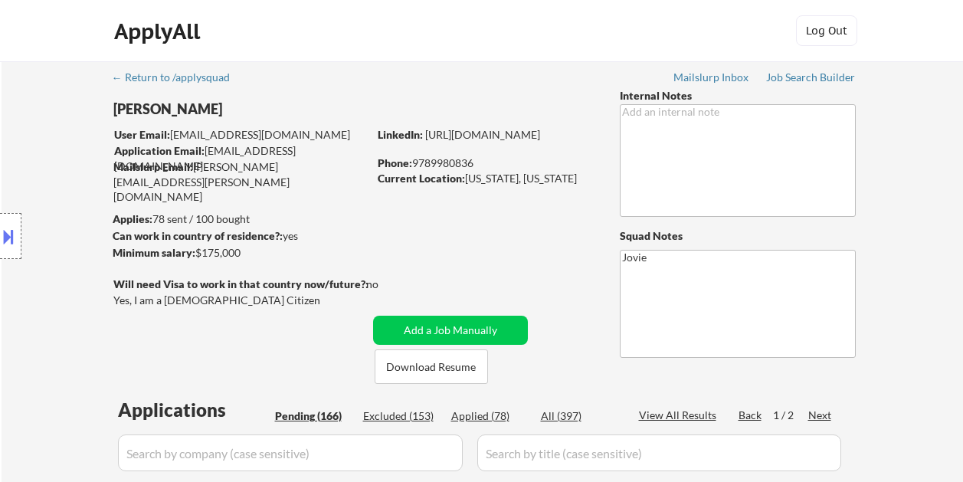  I want to click on button: Add a Job Manually, so click(451, 330).